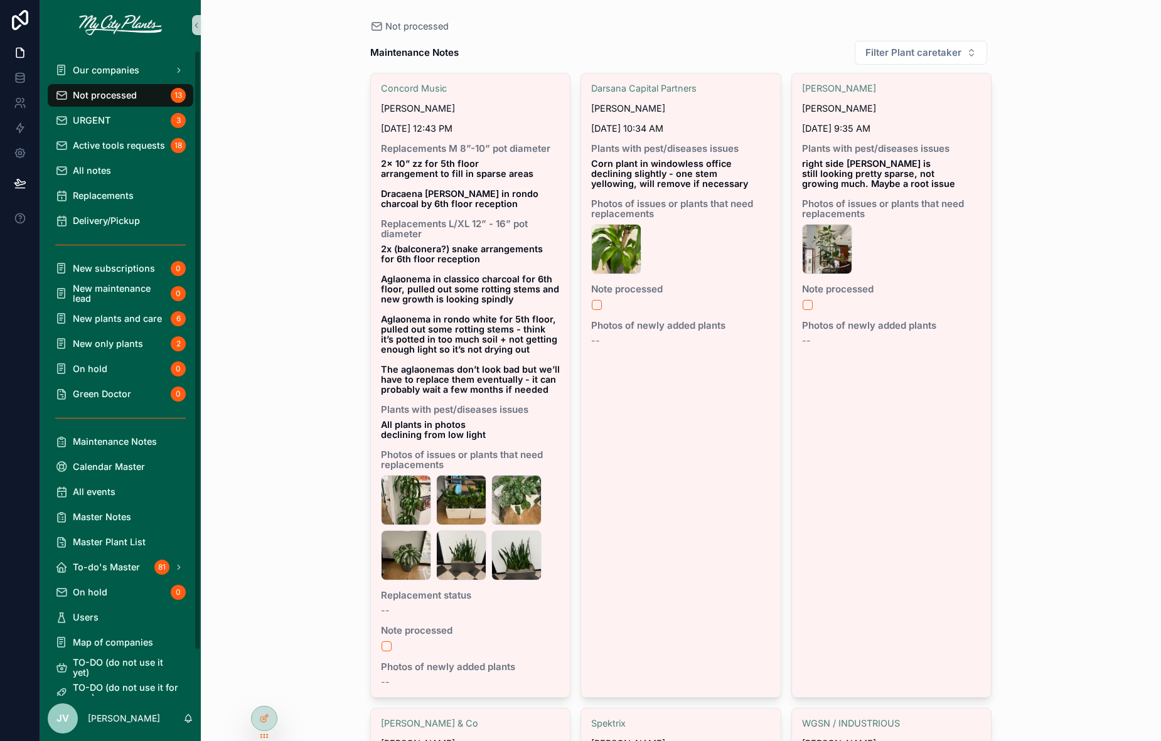 The image size is (1161, 741). Describe the element at coordinates (120, 319) in the screenshot. I see `a: New plants and care6` at that location.